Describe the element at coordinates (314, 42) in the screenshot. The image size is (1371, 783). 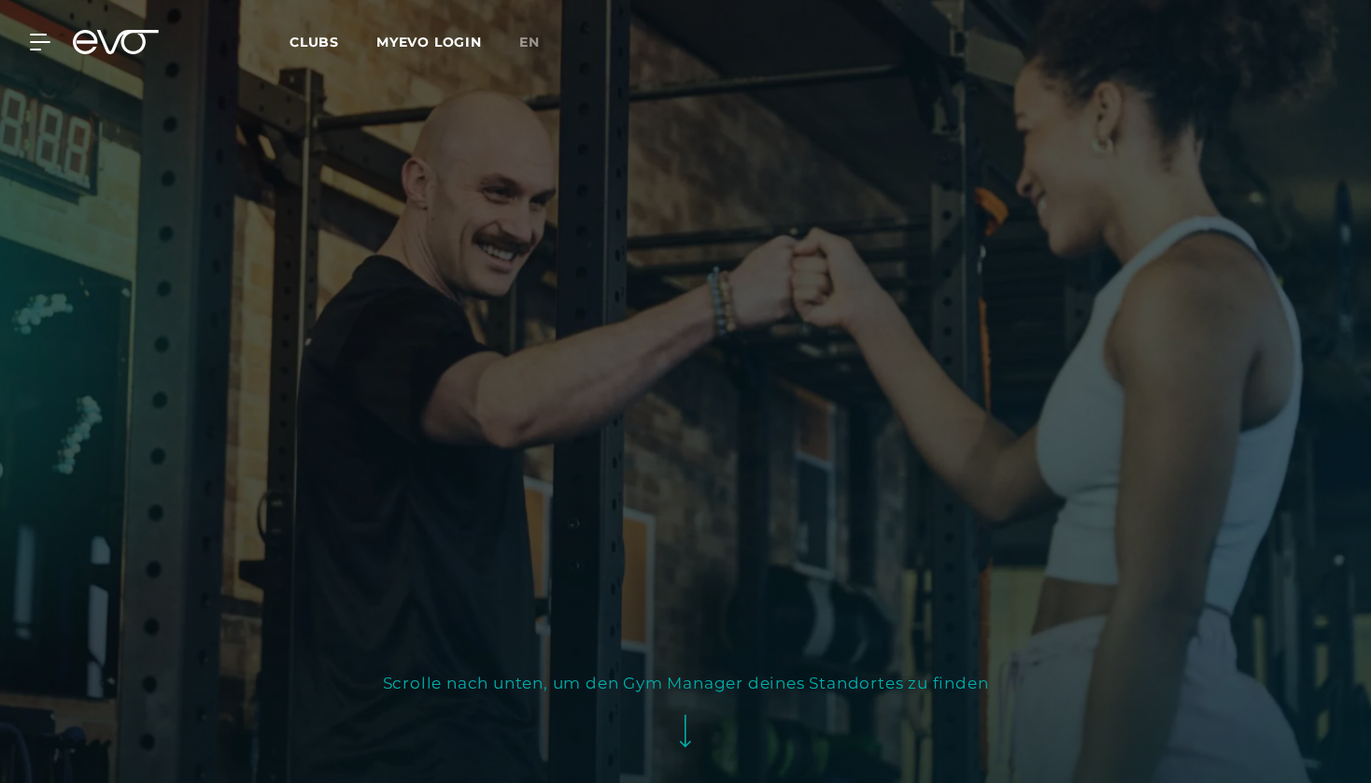
I see `span: Clubs` at that location.